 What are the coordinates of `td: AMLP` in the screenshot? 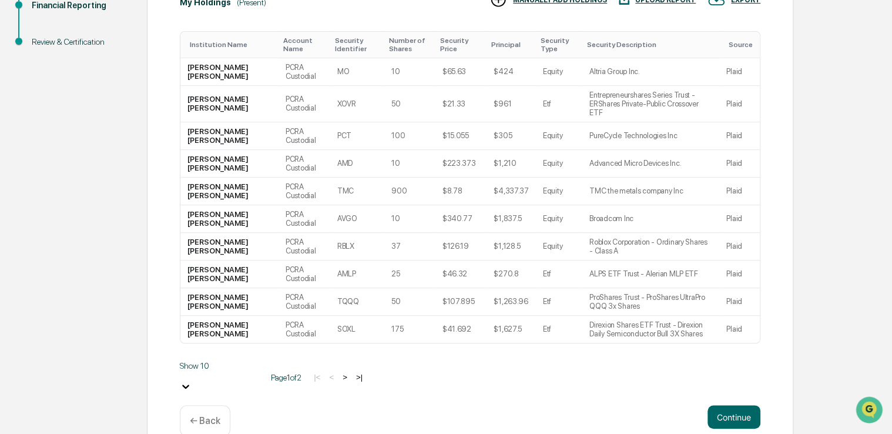 It's located at (357, 274).